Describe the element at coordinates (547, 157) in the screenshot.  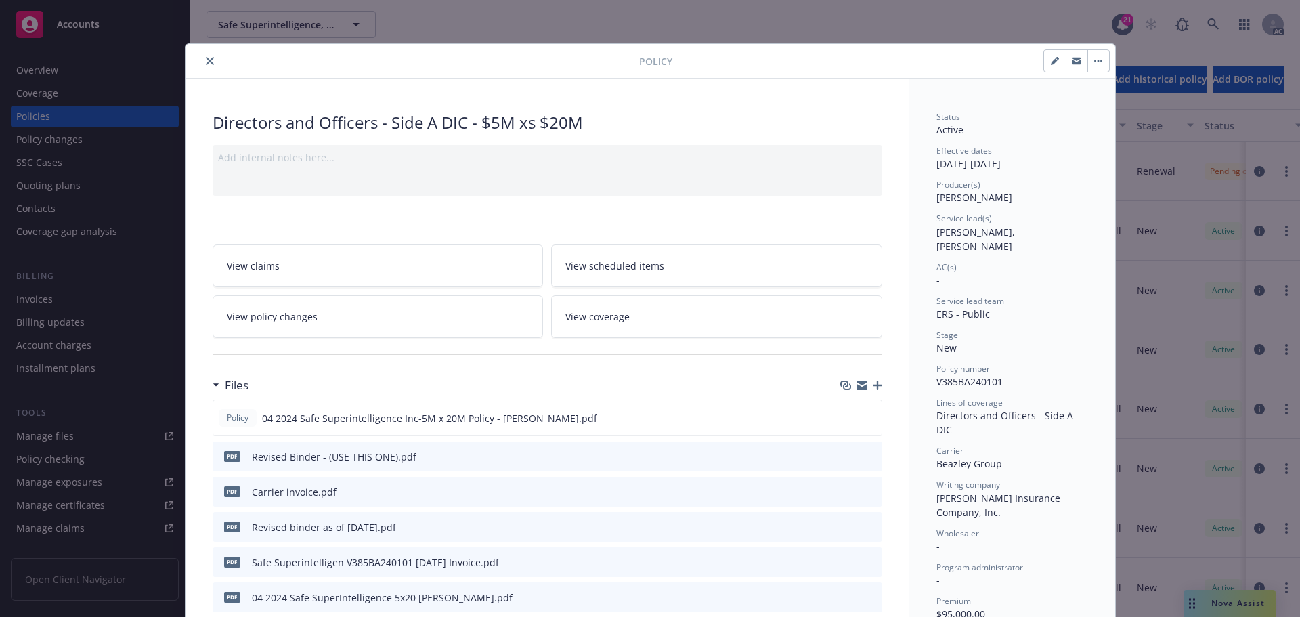
I see `div: Add internal notes here...` at that location.